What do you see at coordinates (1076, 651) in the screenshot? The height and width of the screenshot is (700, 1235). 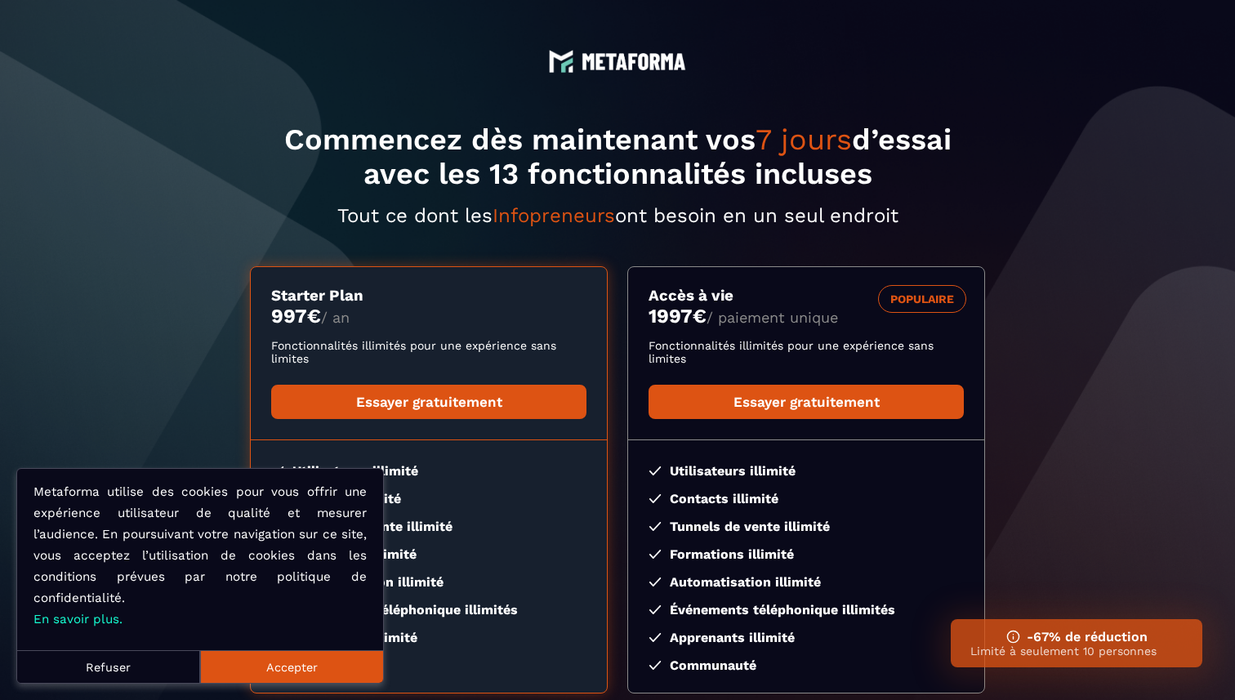 I see `p: Limité à seulement 10 personnes` at bounding box center [1076, 651].